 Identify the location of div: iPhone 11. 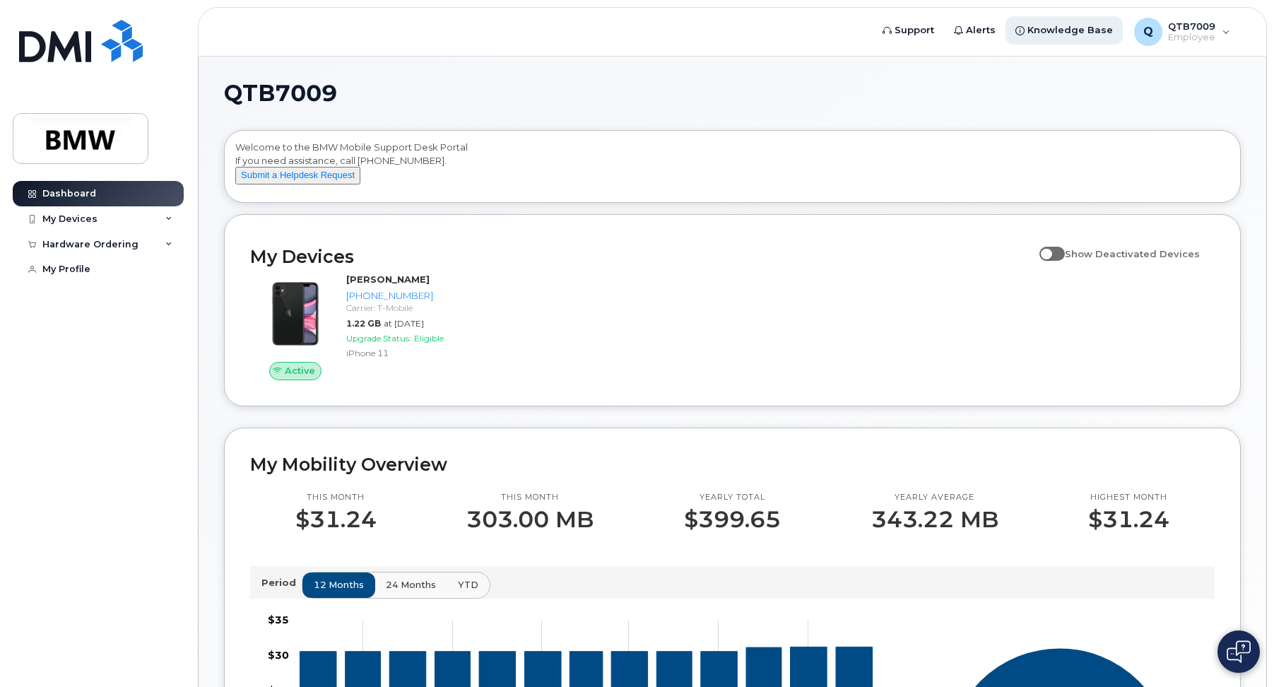
(409, 352).